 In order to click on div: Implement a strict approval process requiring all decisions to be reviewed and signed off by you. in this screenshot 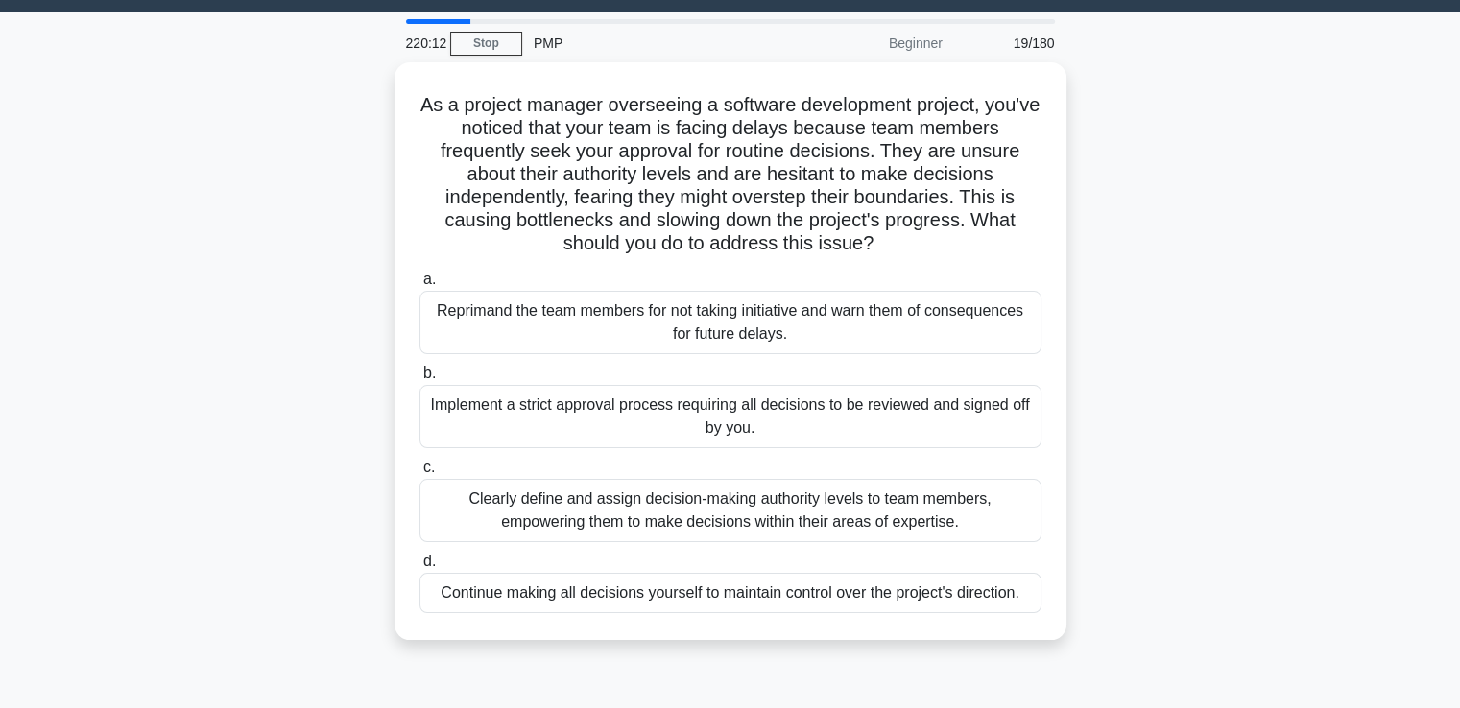, I will do `click(730, 417)`.